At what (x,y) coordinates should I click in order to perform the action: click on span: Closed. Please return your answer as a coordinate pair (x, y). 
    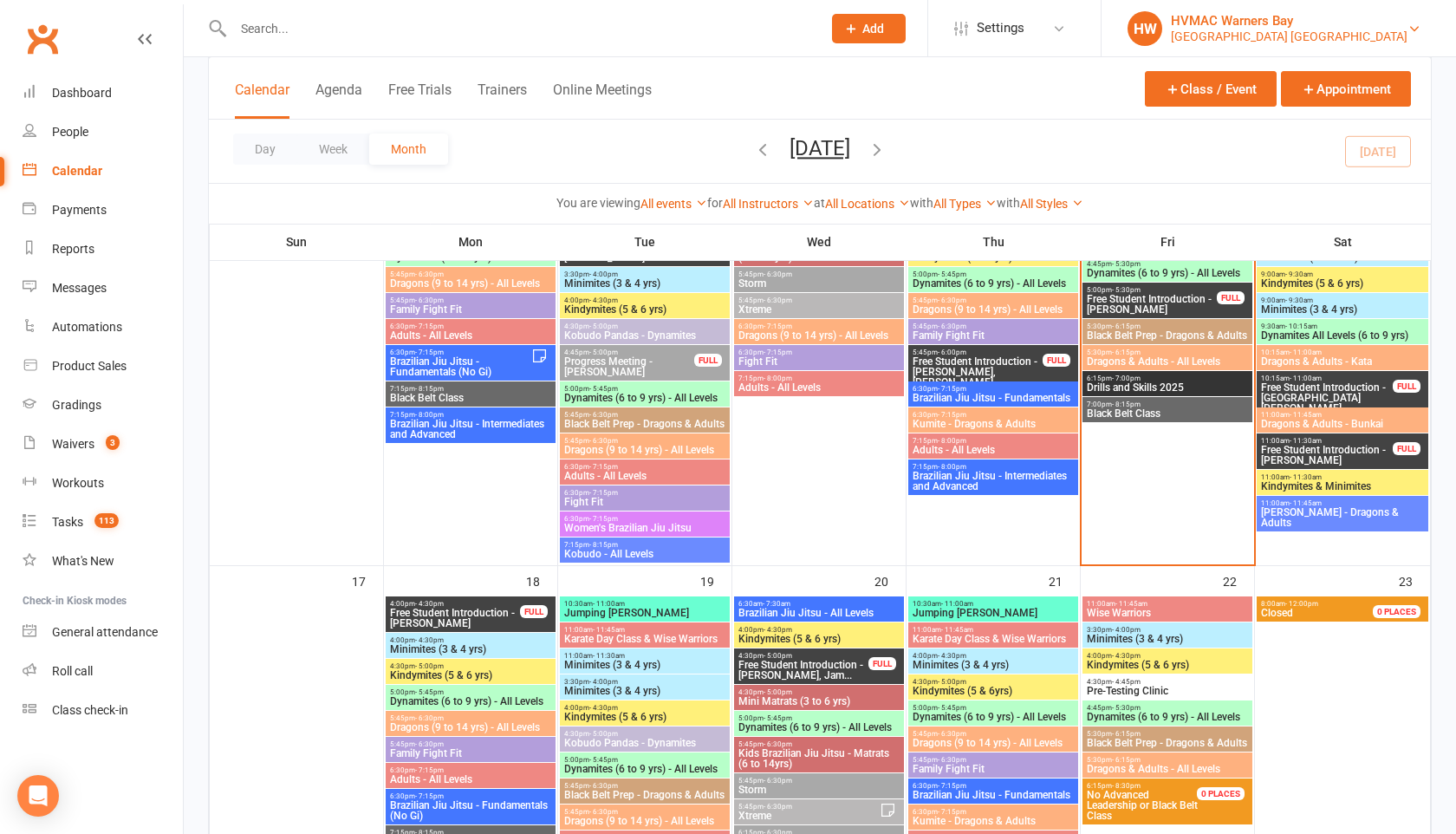
    Looking at the image, I should click on (1277, 613).